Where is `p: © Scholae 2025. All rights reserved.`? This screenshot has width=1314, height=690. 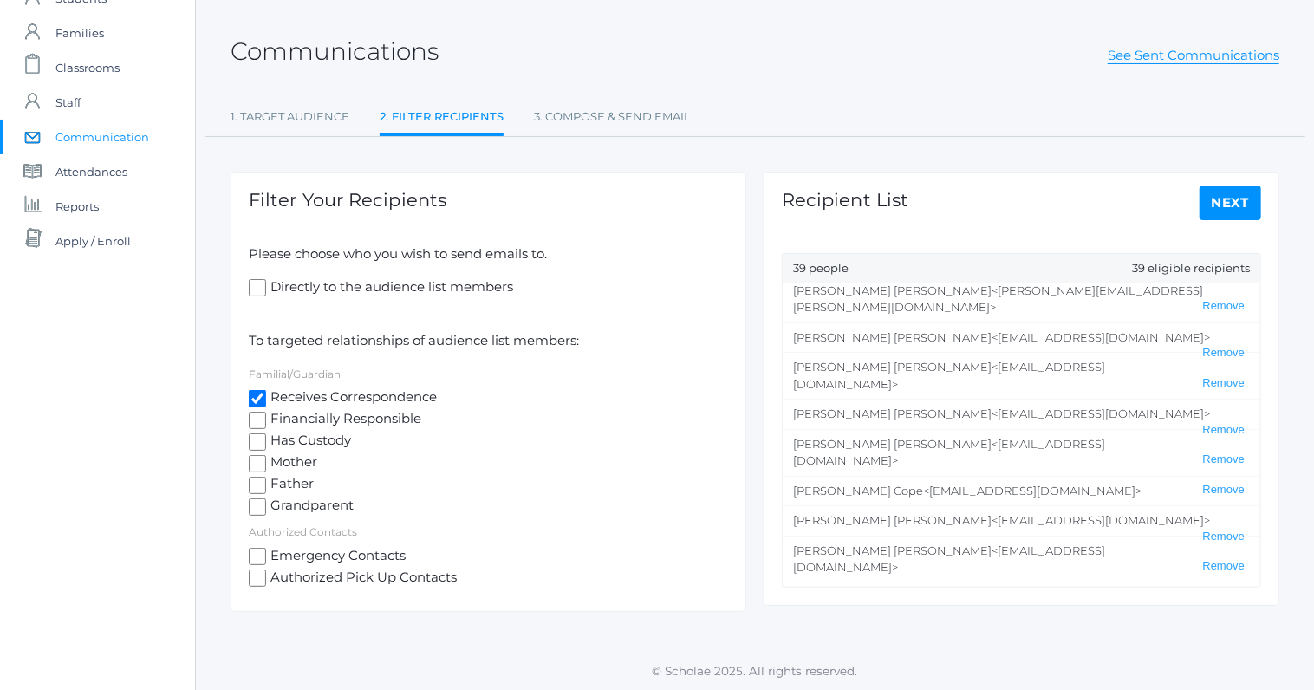
p: © Scholae 2025. All rights reserved. is located at coordinates (755, 671).